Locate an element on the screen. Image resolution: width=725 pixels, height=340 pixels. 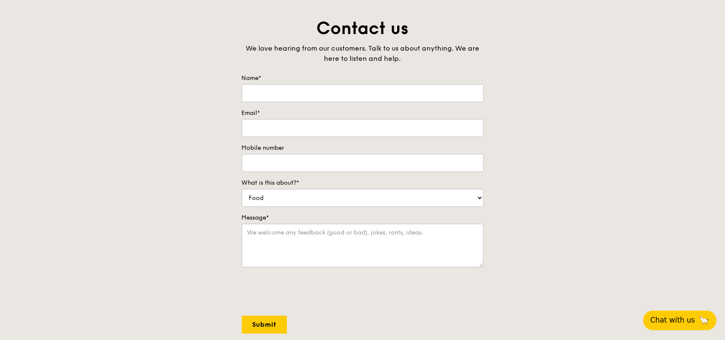
input: Submit is located at coordinates (264, 325).